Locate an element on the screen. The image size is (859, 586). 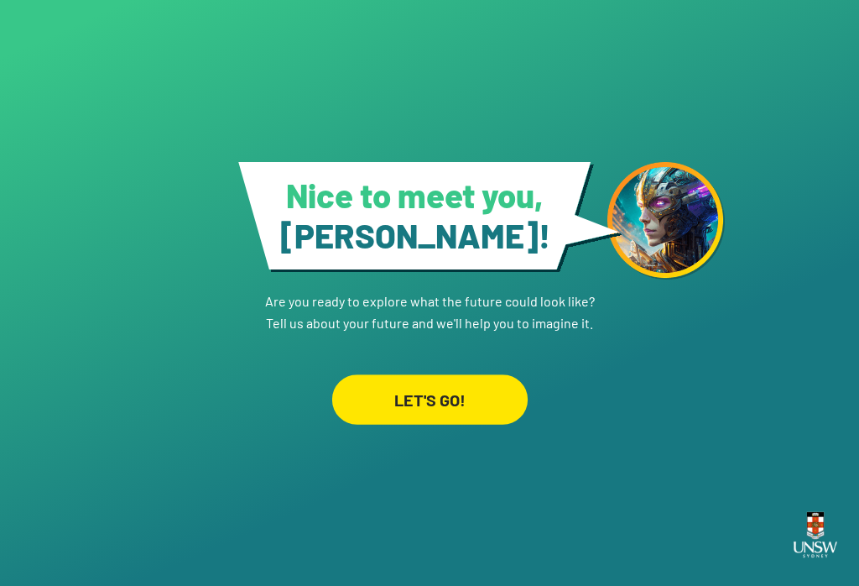
a: LET'S GO! is located at coordinates (430, 379).